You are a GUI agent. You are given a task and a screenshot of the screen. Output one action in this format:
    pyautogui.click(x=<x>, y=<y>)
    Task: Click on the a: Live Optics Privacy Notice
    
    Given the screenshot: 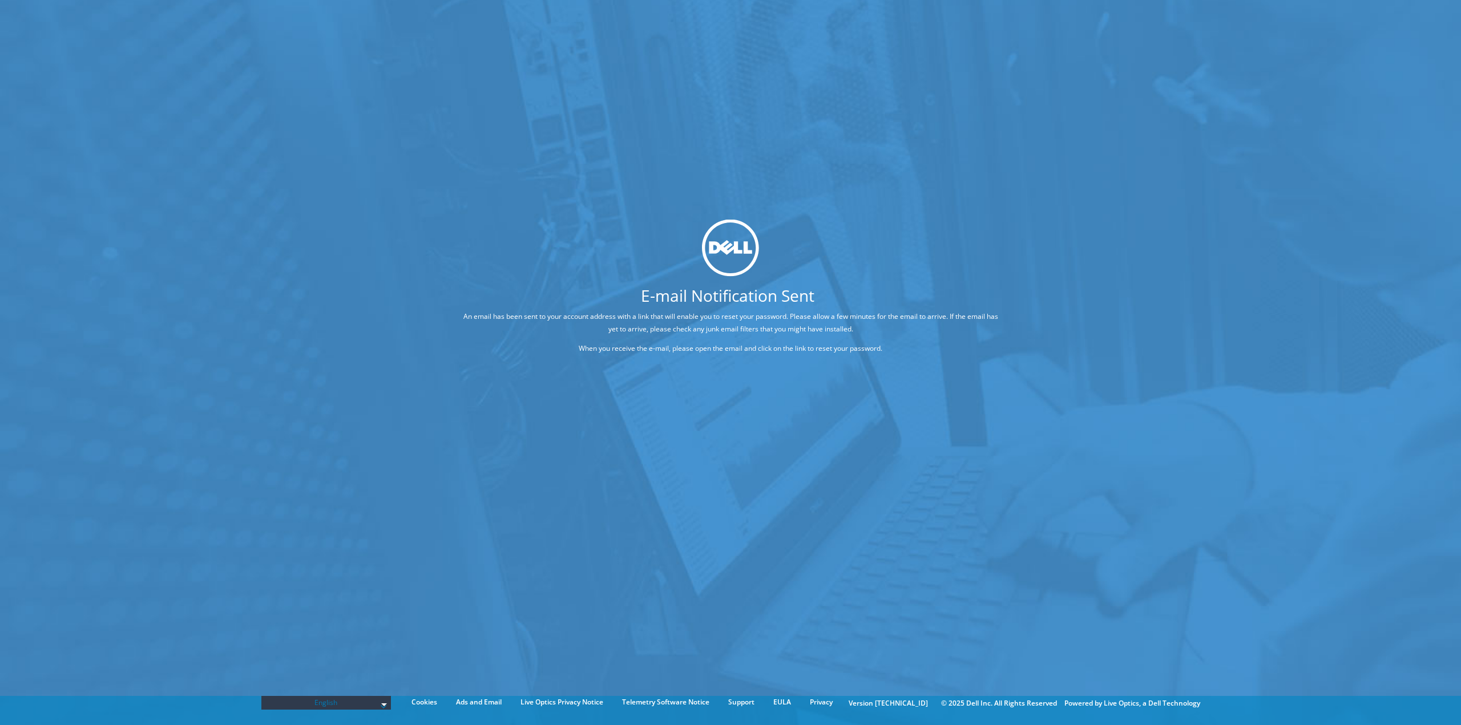 What is the action you would take?
    pyautogui.click(x=562, y=702)
    